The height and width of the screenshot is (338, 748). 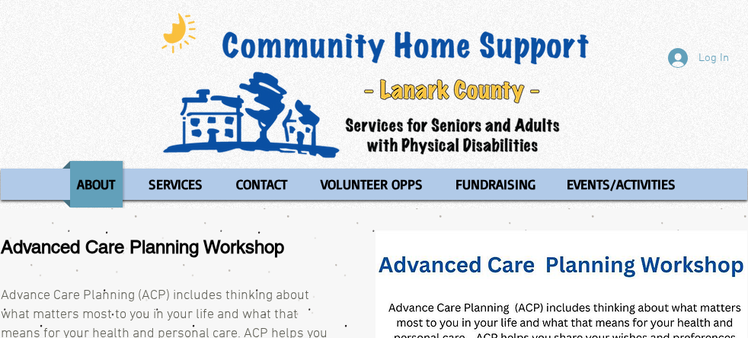 I want to click on a: CONTACT, so click(x=261, y=184).